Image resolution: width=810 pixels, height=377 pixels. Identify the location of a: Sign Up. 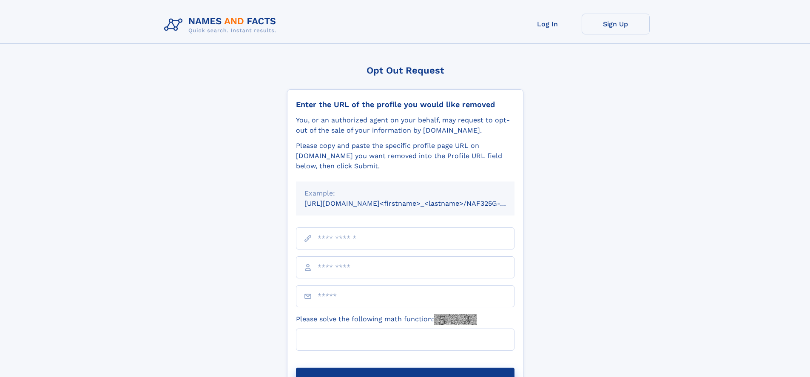
(616, 24).